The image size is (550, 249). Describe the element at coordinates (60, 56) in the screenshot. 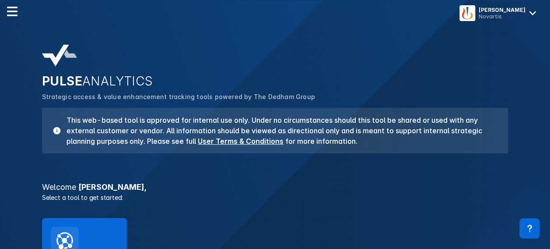

I see `img: pulse-analytics-logo` at that location.